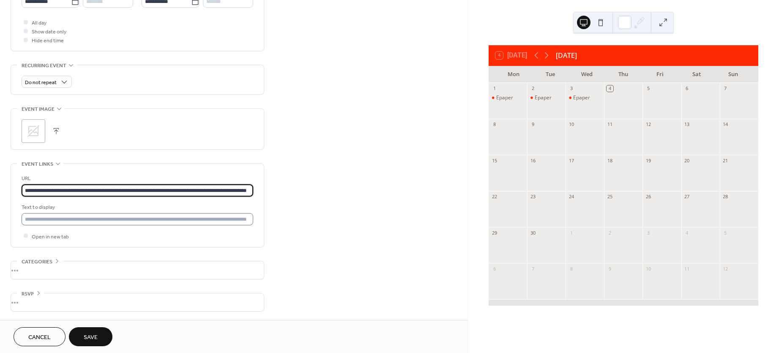 This screenshot has width=779, height=353. Describe the element at coordinates (50, 236) in the screenshot. I see `span: Open in new tab` at that location.